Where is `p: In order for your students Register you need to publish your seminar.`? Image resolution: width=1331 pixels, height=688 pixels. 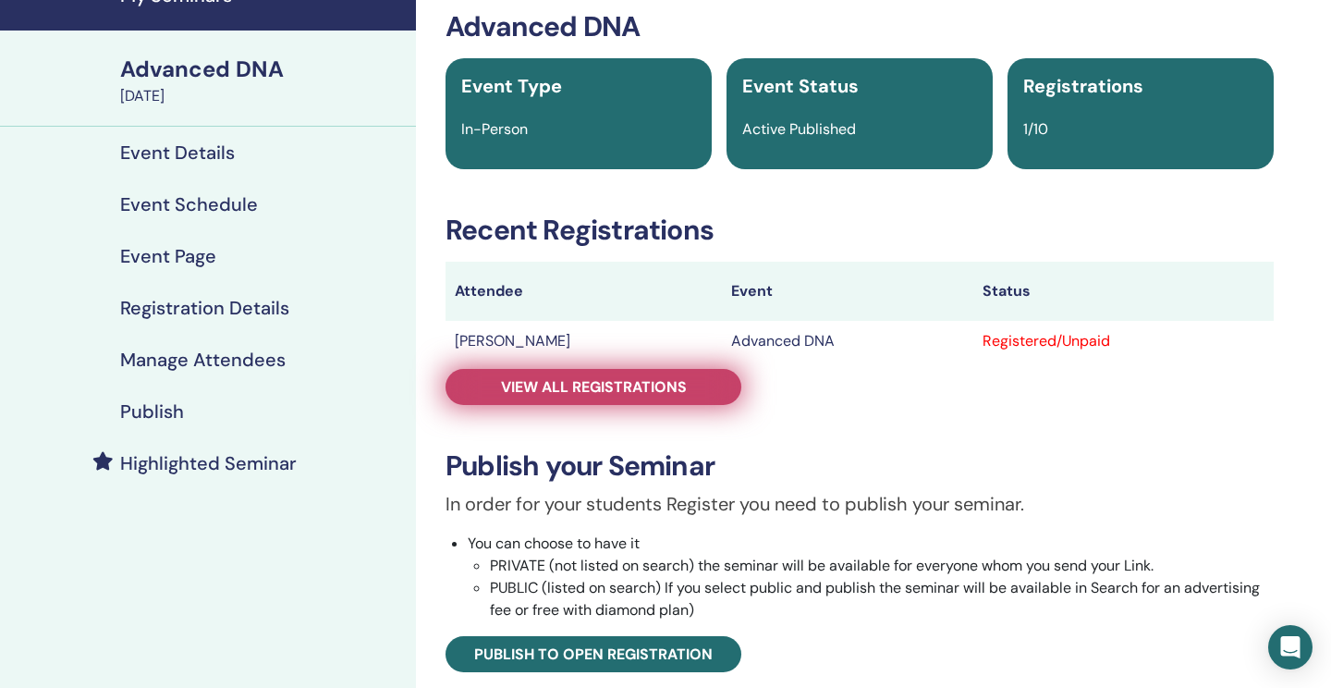 p: In order for your students Register you need to publish your seminar. is located at coordinates (860, 504).